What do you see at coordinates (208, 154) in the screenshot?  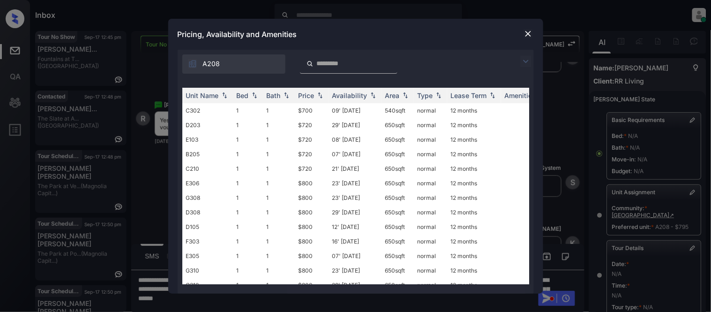 I see `td: B205` at bounding box center [208, 154].